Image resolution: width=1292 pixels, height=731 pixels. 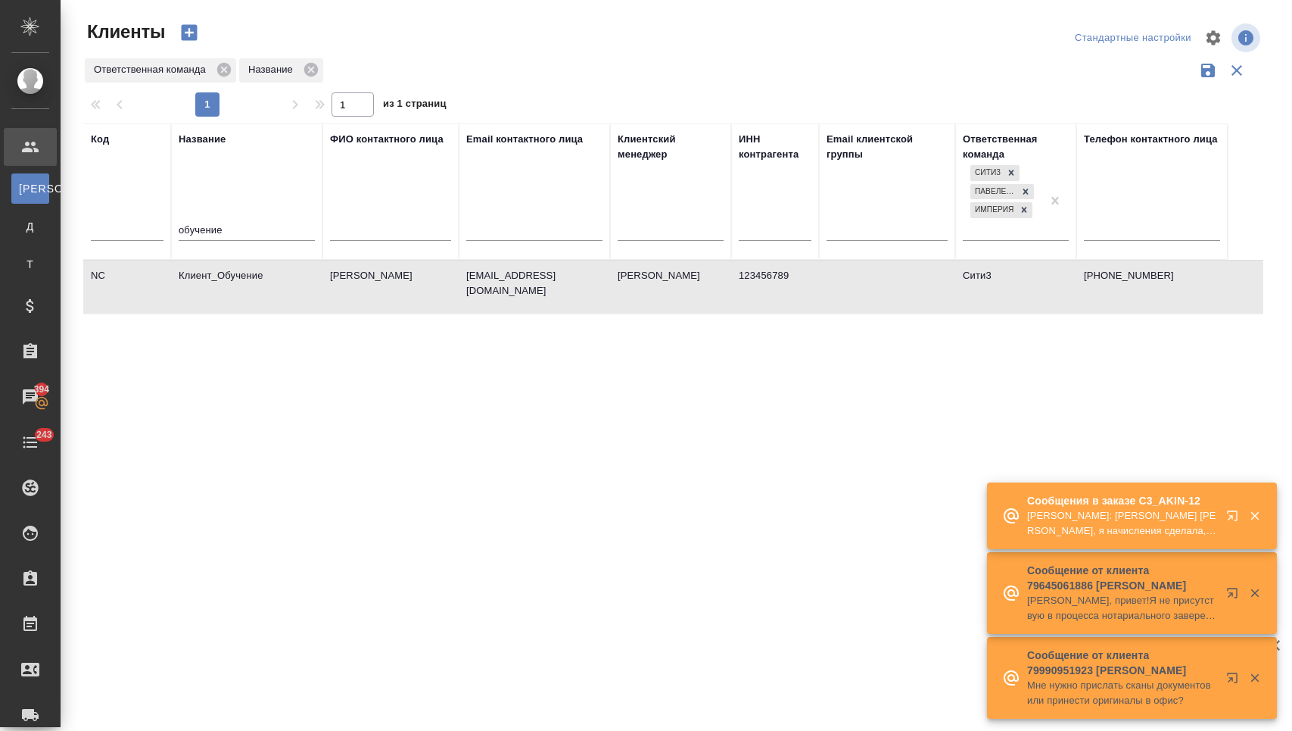 I want to click on div: Павелецкая (Экс.Вивальди), so click(x=994, y=192).